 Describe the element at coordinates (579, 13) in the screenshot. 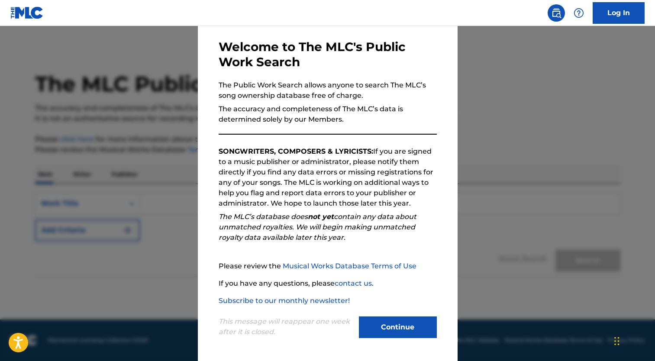

I see `img: help` at that location.